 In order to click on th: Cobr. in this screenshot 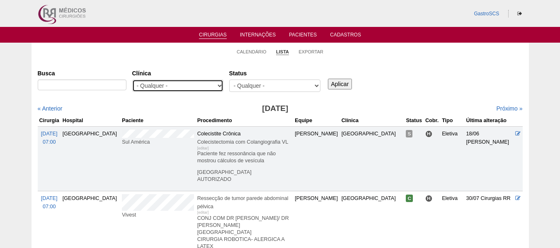, I will do `click(432, 121)`.